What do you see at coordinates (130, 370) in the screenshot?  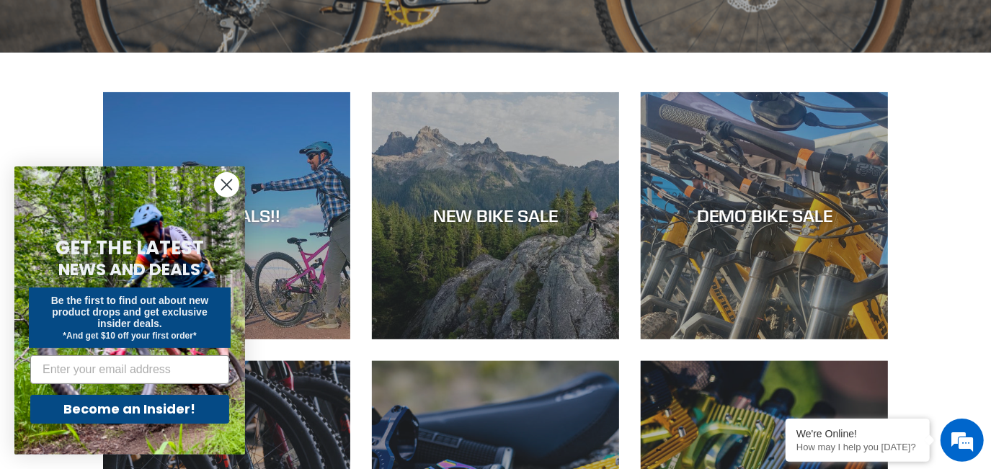 I see `input: Enter your email address` at bounding box center [130, 370].